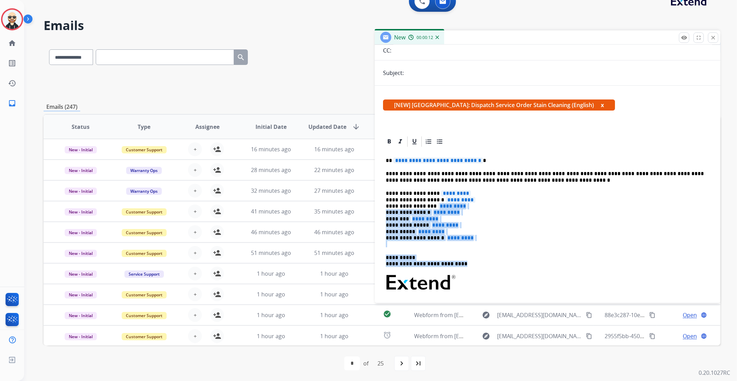  I want to click on p: Emails (247), so click(62, 107).